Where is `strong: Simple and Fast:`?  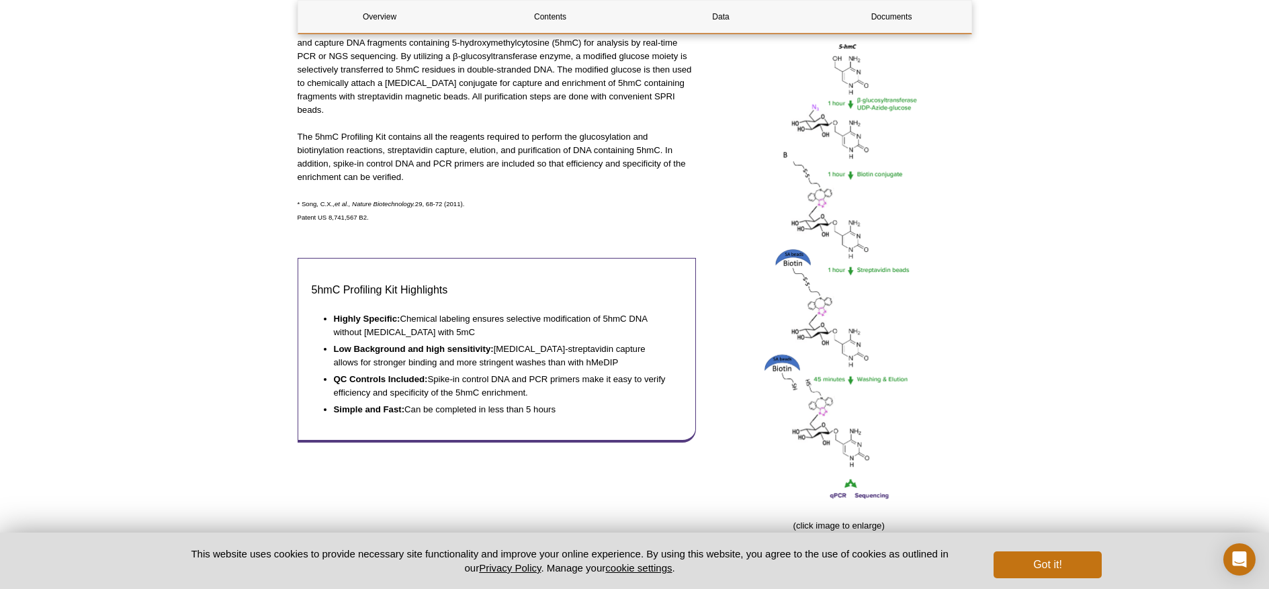 strong: Simple and Fast: is located at coordinates (369, 409).